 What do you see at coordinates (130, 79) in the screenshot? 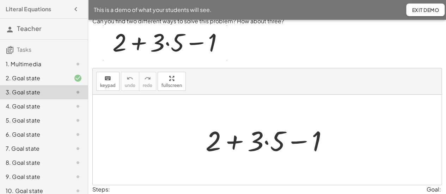
I see `i: undo` at bounding box center [130, 79].